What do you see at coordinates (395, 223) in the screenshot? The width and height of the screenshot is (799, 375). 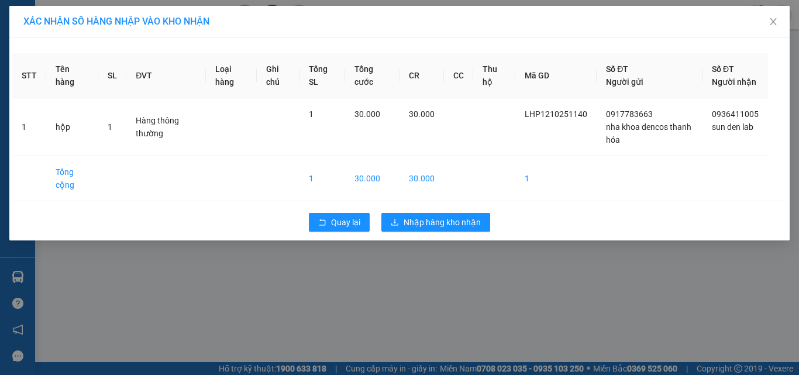 I see `span: download` at bounding box center [395, 223].